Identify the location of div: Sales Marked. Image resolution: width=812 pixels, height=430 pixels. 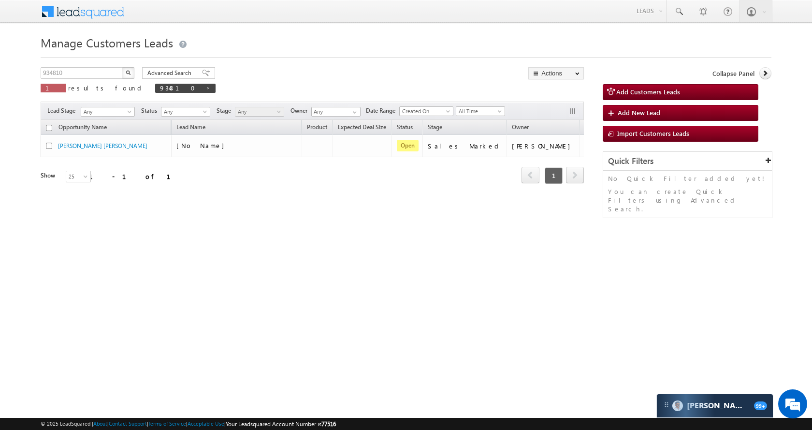
(465, 146).